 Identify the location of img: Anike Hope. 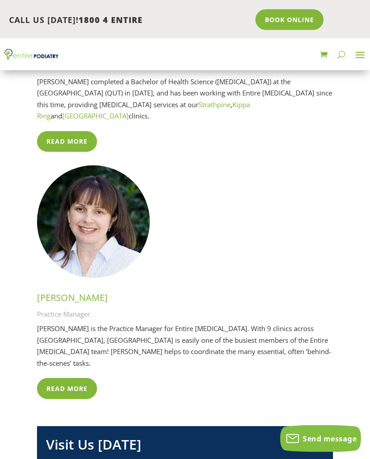
(93, 222).